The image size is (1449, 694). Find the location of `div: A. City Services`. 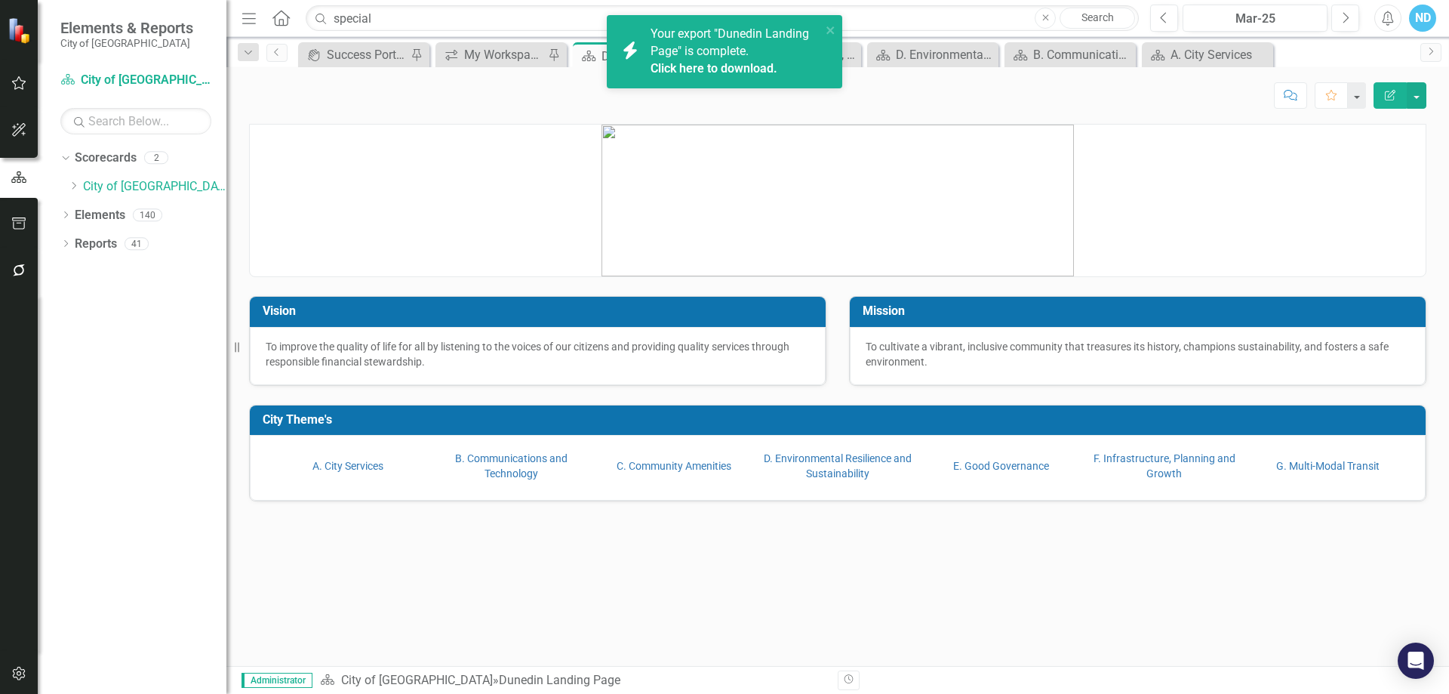

div: A. City Services is located at coordinates (1220, 54).